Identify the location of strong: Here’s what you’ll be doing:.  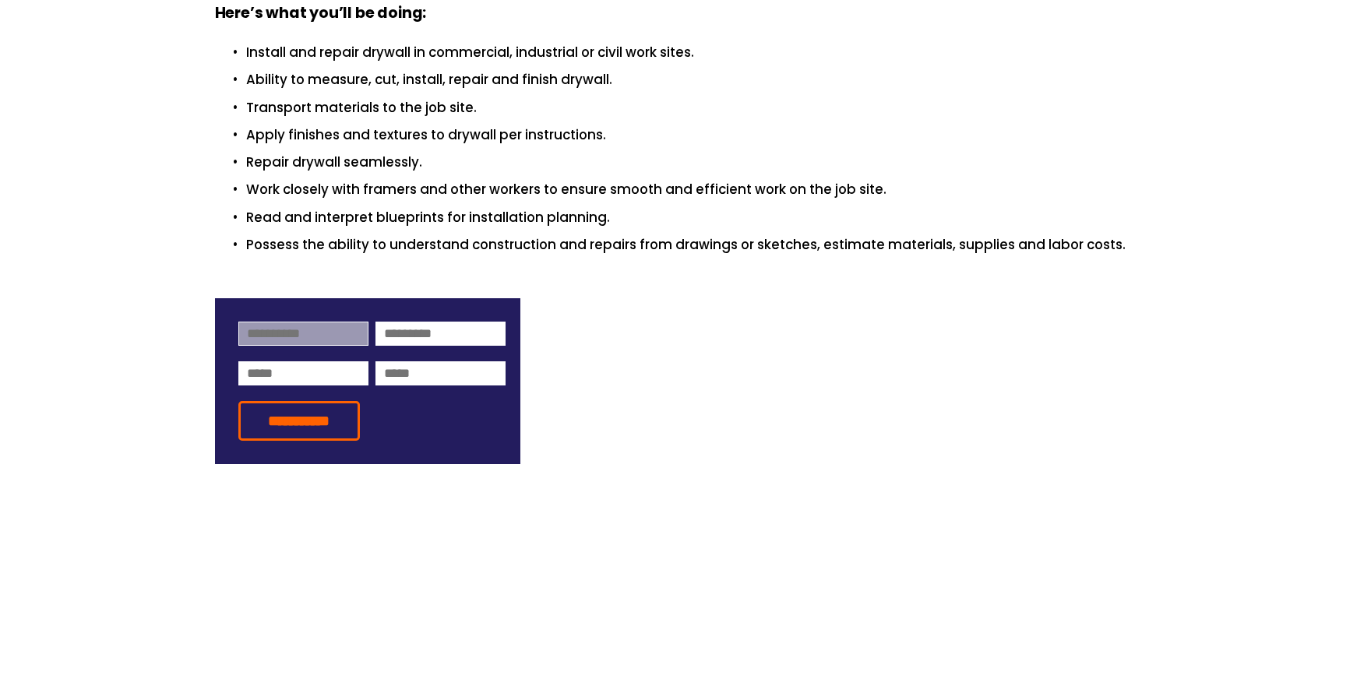
(321, 12).